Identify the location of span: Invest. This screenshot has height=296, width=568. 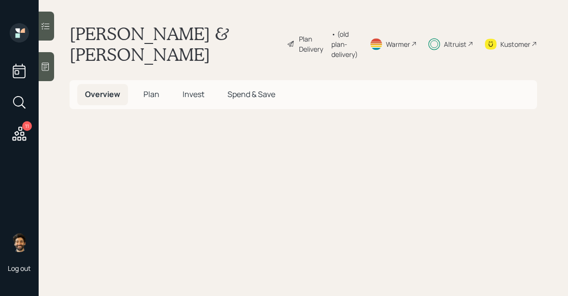
(193, 94).